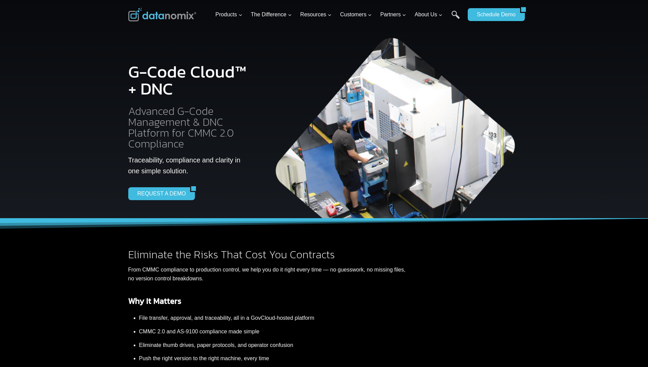  What do you see at coordinates (189, 80) in the screenshot?
I see `h1: G-Code Cloud™ + DNC` at bounding box center [189, 80].